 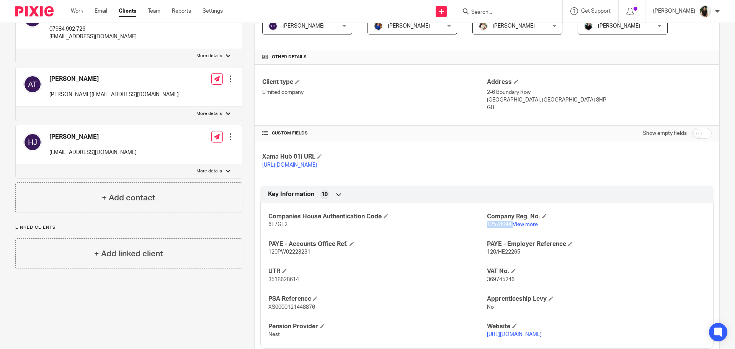 What do you see at coordinates (375, 82) in the screenshot?
I see `h4: Client type` at bounding box center [375, 82].